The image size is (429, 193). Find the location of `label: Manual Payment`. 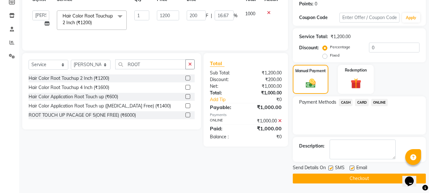

label: Manual Payment is located at coordinates (311, 71).